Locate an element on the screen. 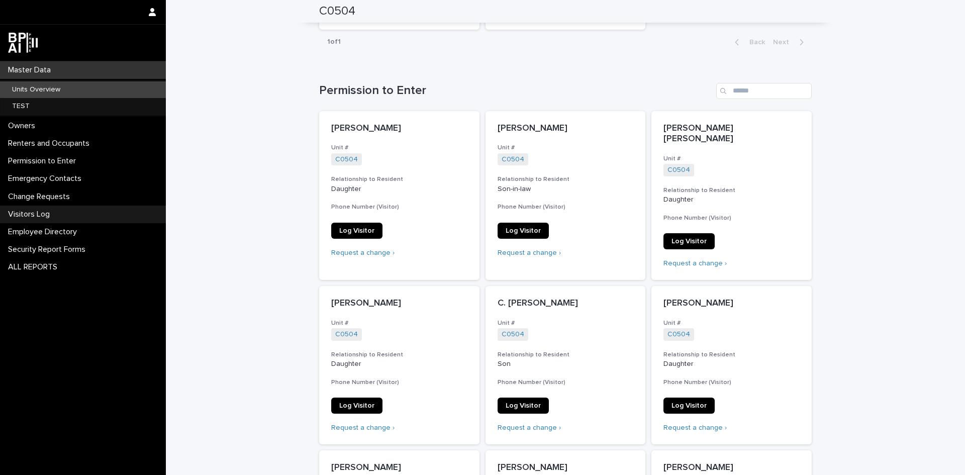 The height and width of the screenshot is (475, 965). p: TEST is located at coordinates (21, 106).